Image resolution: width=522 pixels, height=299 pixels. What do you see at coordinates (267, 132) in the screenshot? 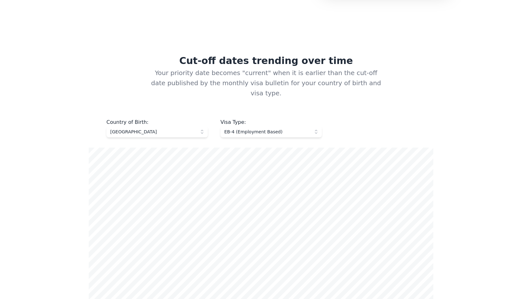
I see `span: EB-4 (Employment Based)` at bounding box center [267, 132].